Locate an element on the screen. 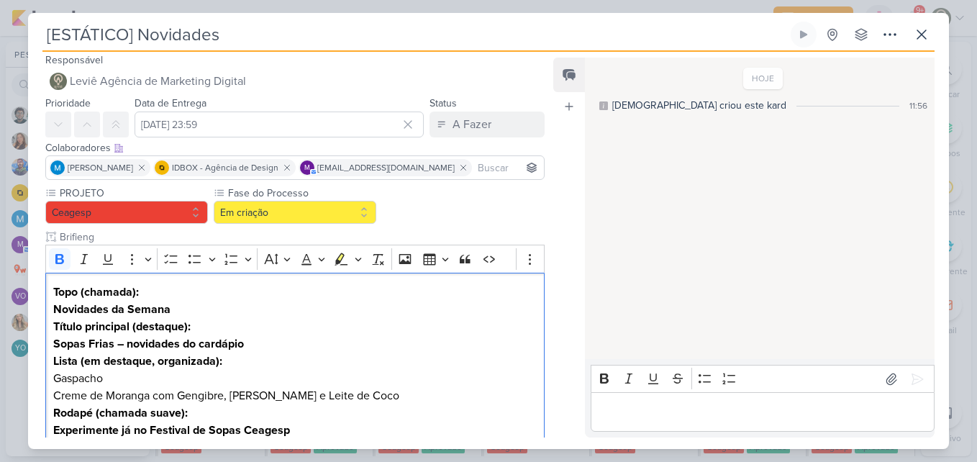 The width and height of the screenshot is (977, 462). strong: Topo (chamada): is located at coordinates (96, 292).